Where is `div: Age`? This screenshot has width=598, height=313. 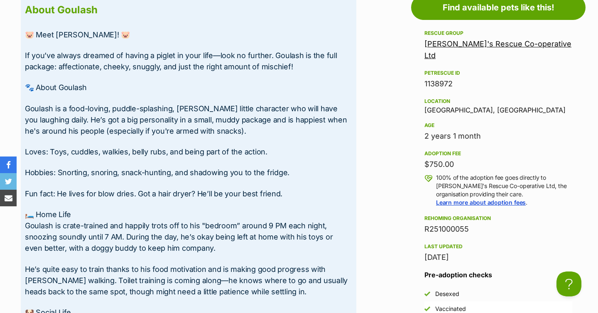 div: Age is located at coordinates (498, 125).